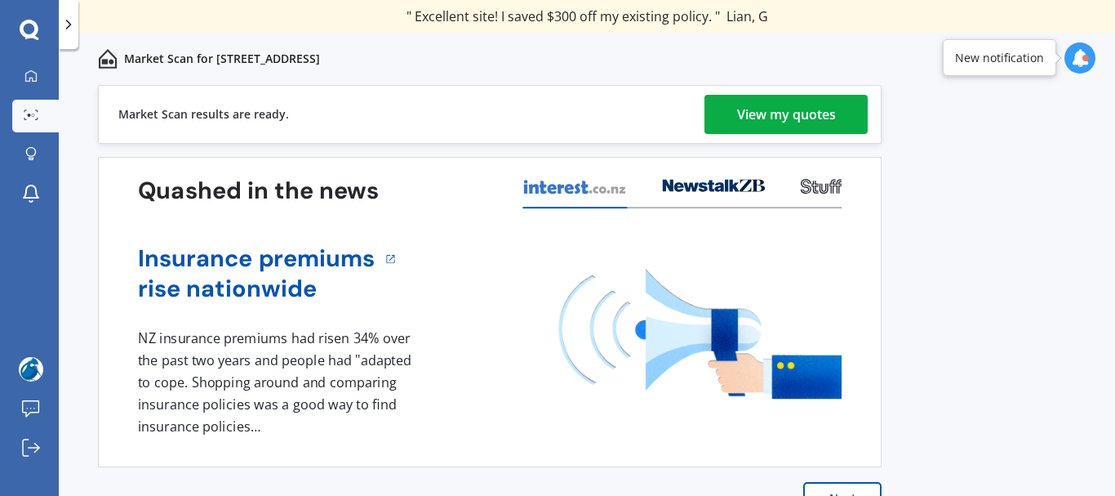  What do you see at coordinates (256, 258) in the screenshot?
I see `h4: Insurance premiums` at bounding box center [256, 258].